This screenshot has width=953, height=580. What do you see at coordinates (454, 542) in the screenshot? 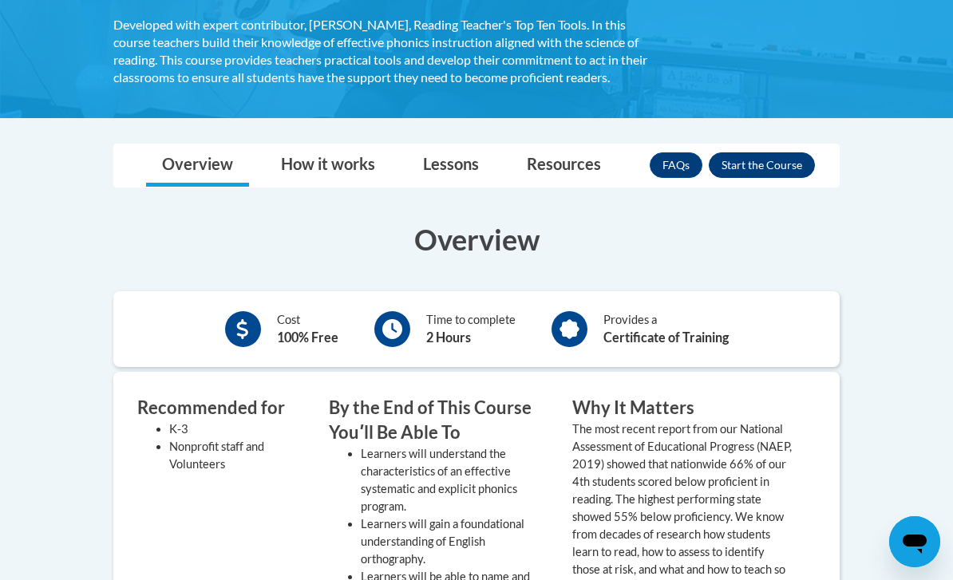
I see `li: Learners will gain a foundational understanding of English orthography.` at bounding box center [454, 542].